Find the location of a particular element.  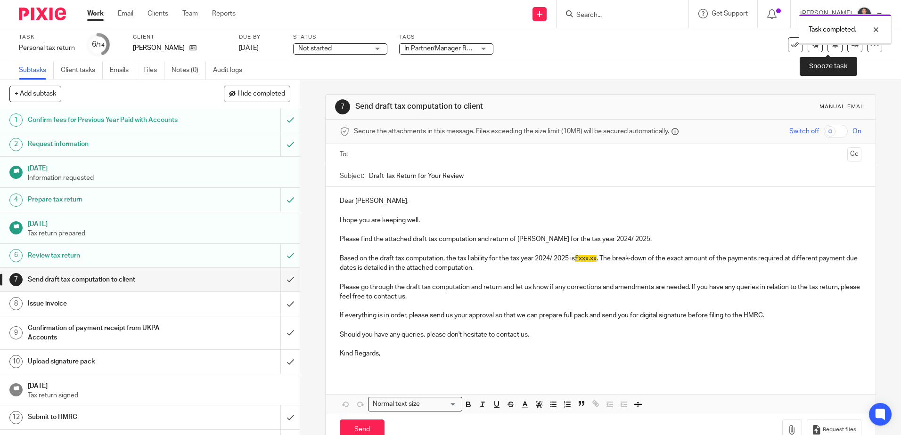

div: 9 is located at coordinates (16, 333).